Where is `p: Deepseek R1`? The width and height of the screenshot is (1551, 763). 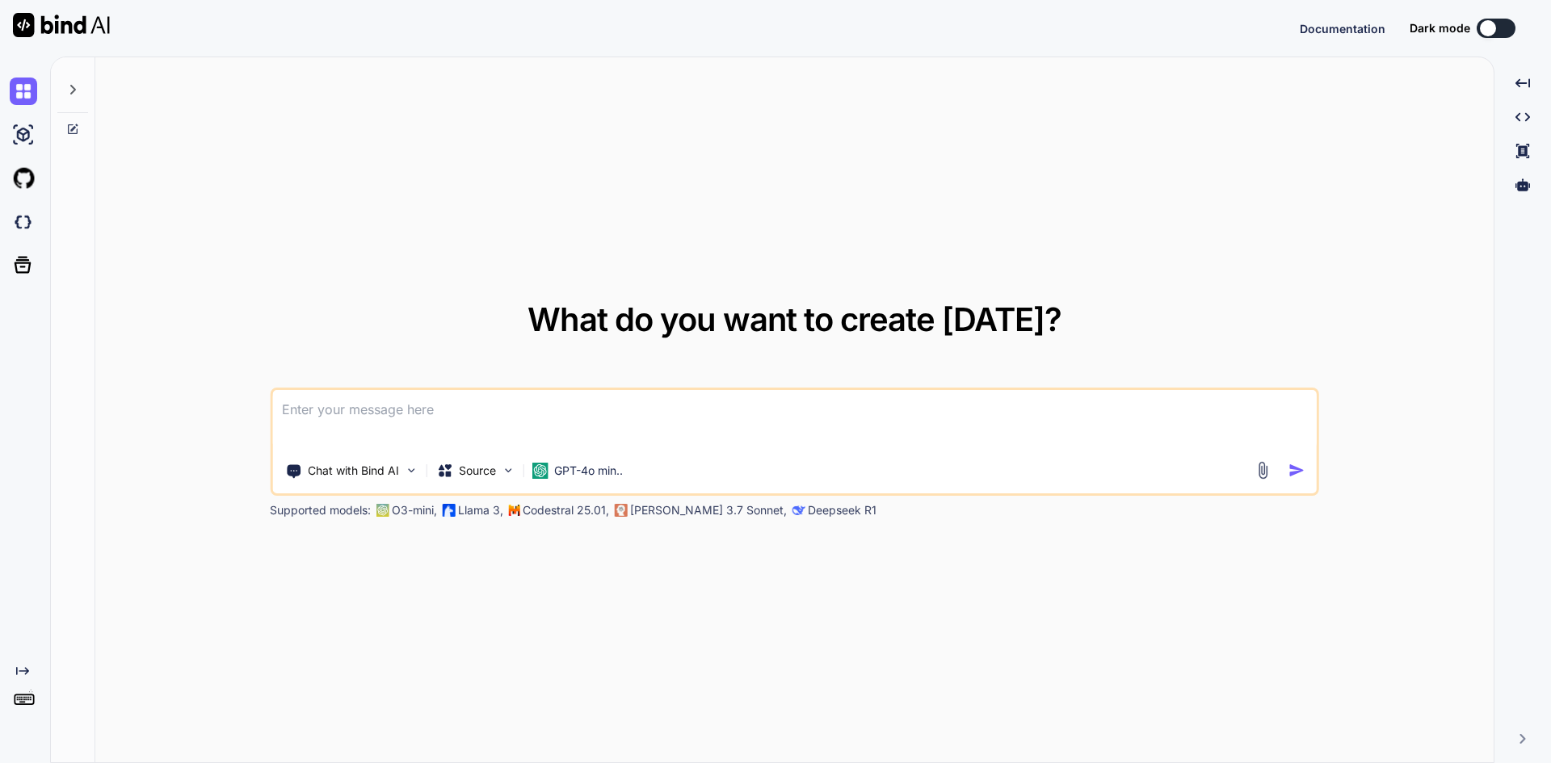 p: Deepseek R1 is located at coordinates (842, 510).